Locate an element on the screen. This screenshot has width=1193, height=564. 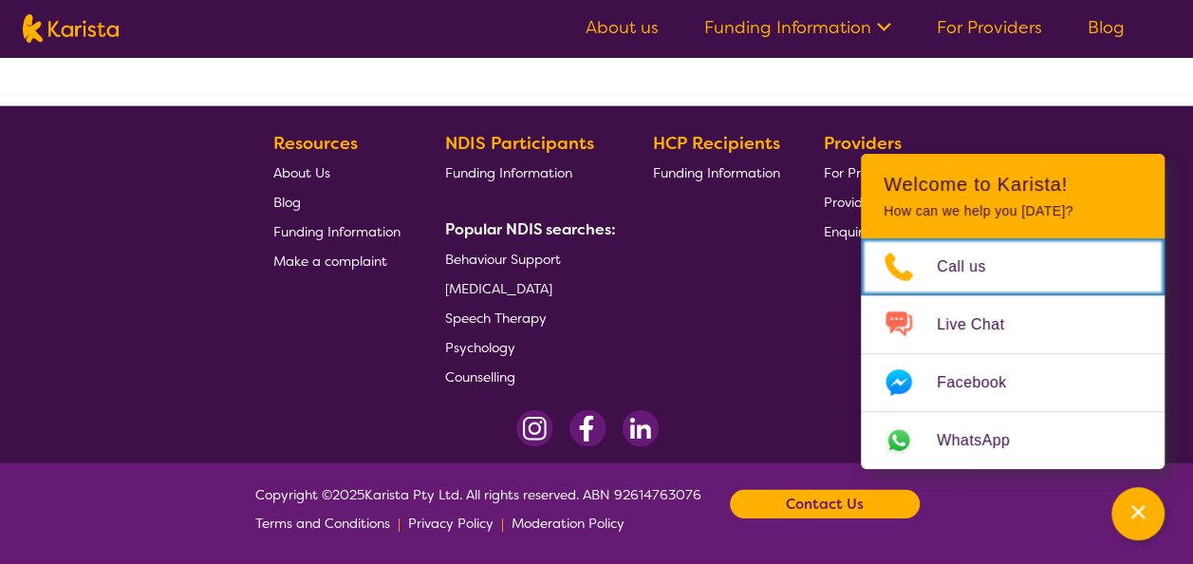
img: Facebook is located at coordinates (587, 428).